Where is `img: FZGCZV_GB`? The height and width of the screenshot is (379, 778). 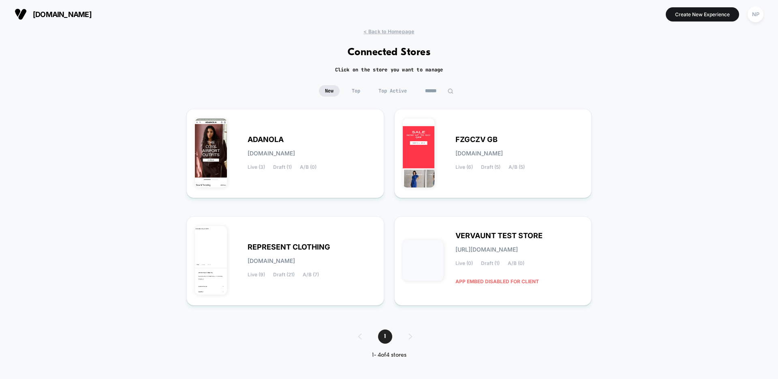 img: FZGCZV_GB is located at coordinates (419, 153).